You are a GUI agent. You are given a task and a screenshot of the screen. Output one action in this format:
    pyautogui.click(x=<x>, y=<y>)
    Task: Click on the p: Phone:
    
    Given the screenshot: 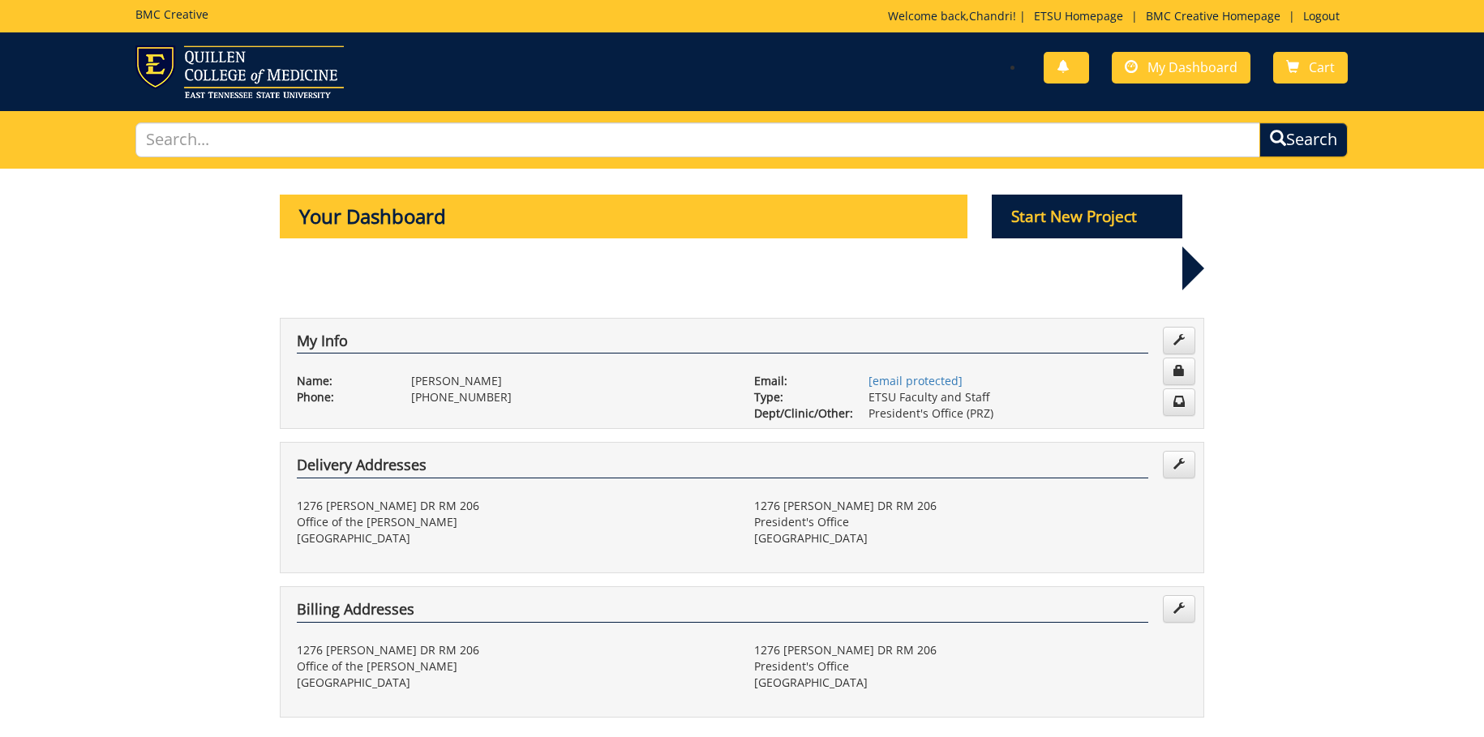 What is the action you would take?
    pyautogui.click(x=341, y=397)
    